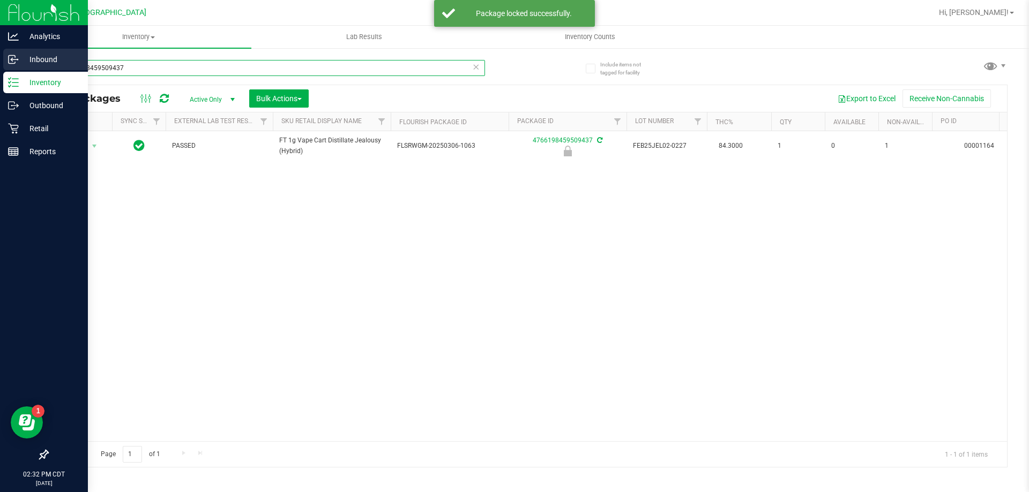 This screenshot has height=492, width=1029. Describe the element at coordinates (666, 146) in the screenshot. I see `span: FEB25JEL02-0227` at that location.